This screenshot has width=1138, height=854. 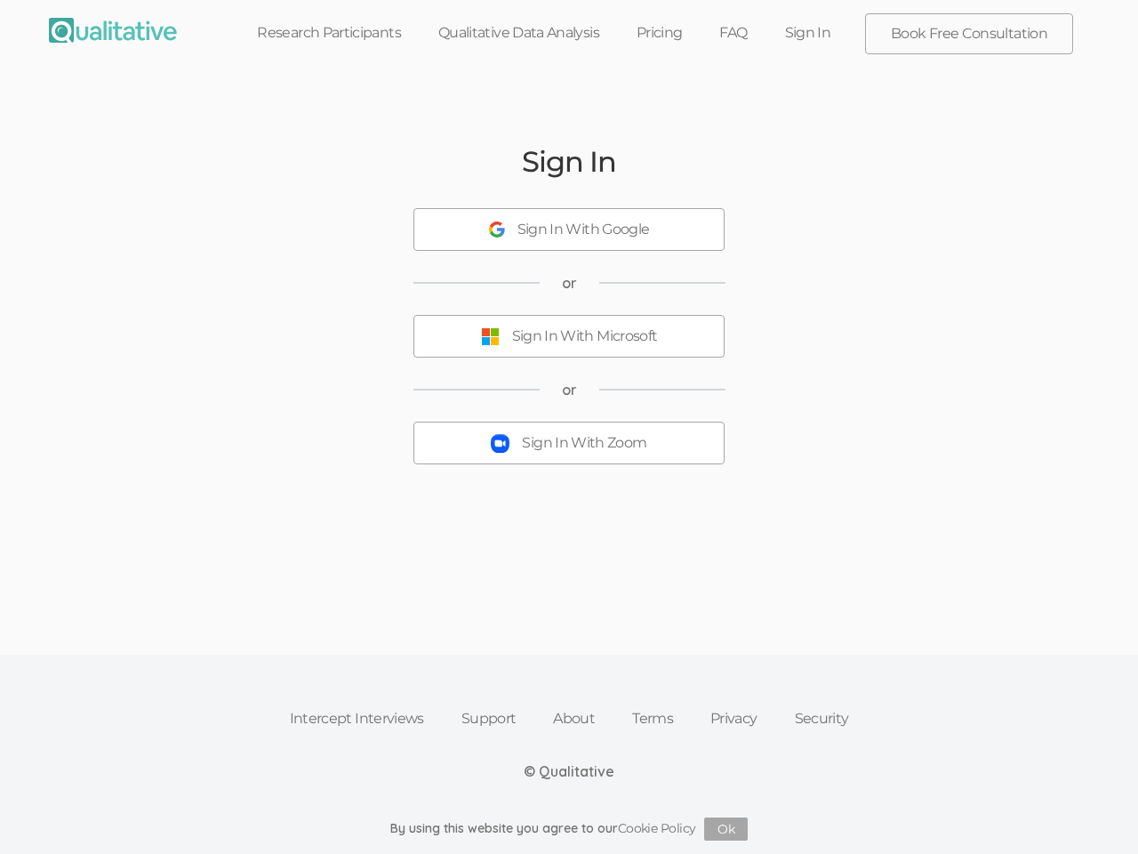 What do you see at coordinates (569, 771) in the screenshot?
I see `div: © Qualitative` at bounding box center [569, 771].